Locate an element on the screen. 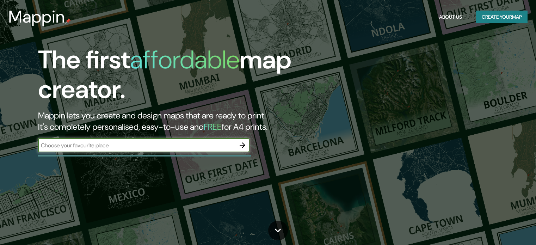 The image size is (536, 245). h1: affordable is located at coordinates (185, 60).